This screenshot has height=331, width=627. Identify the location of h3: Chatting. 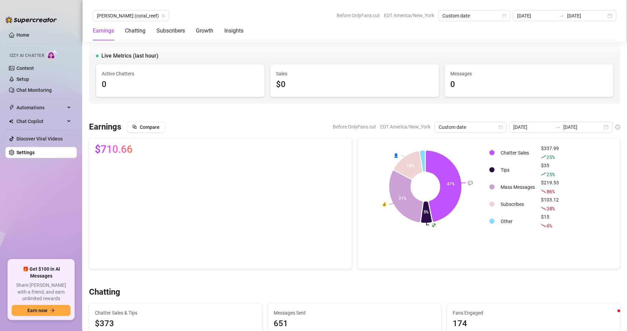
(104, 292).